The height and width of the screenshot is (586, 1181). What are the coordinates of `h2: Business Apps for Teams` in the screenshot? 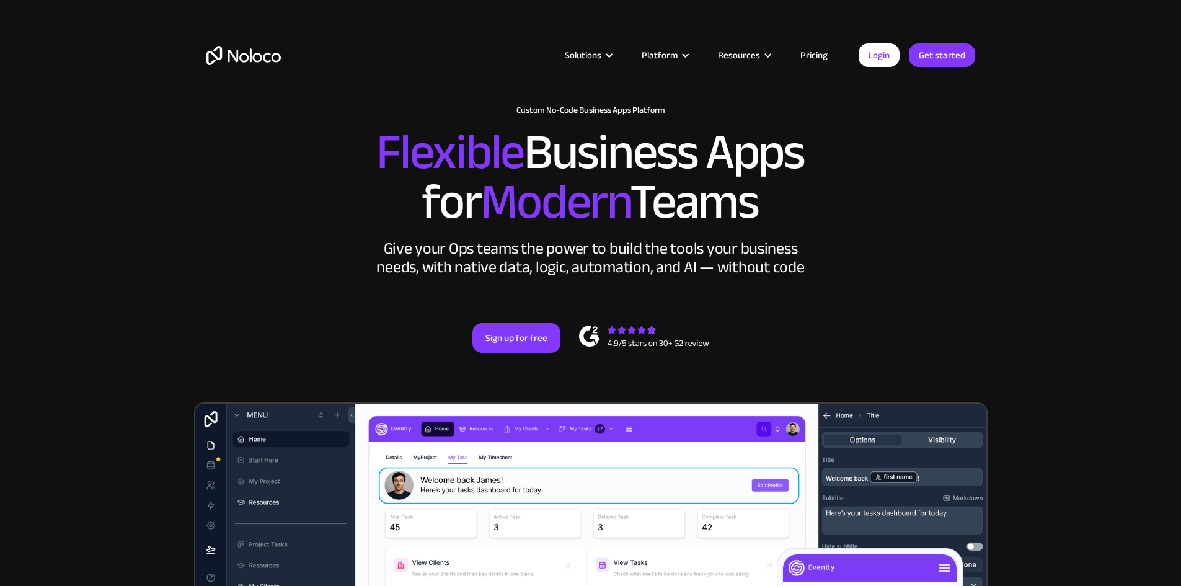 It's located at (591, 177).